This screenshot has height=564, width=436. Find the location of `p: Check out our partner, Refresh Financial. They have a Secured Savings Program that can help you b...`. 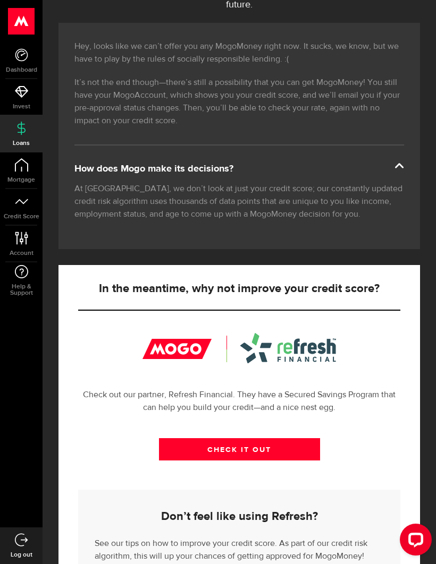

p: Check out our partner, Refresh Financial. They have a Secured Savings Program that can help you b... is located at coordinates (239, 402).